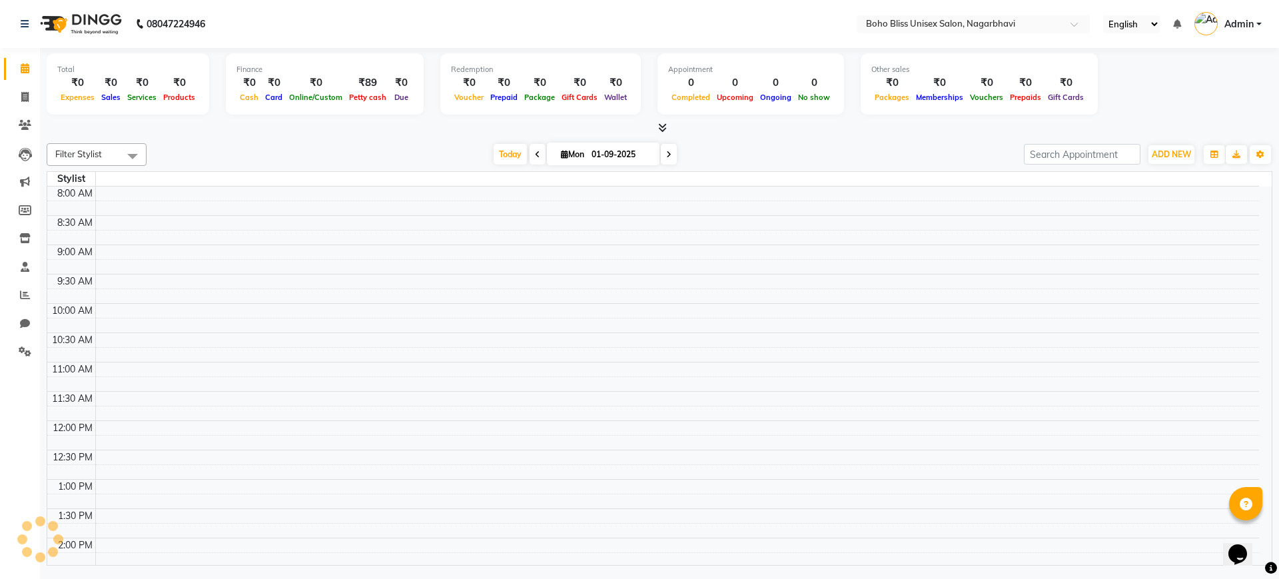 The image size is (1279, 579). Describe the element at coordinates (1205, 23) in the screenshot. I see `img: Admin` at that location.